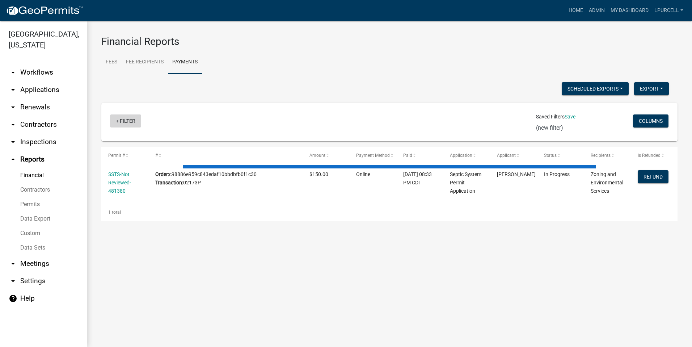 The image size is (692, 347). Describe the element at coordinates (169, 182) in the screenshot. I see `b: Transaction:` at that location.